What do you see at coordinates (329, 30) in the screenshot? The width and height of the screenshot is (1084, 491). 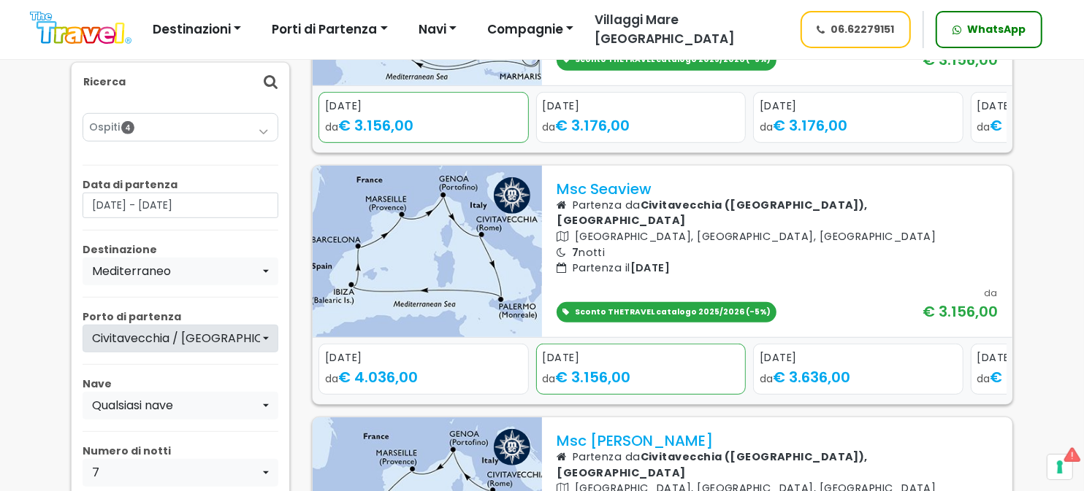 I see `button: Porti di Partenza` at bounding box center [329, 30].